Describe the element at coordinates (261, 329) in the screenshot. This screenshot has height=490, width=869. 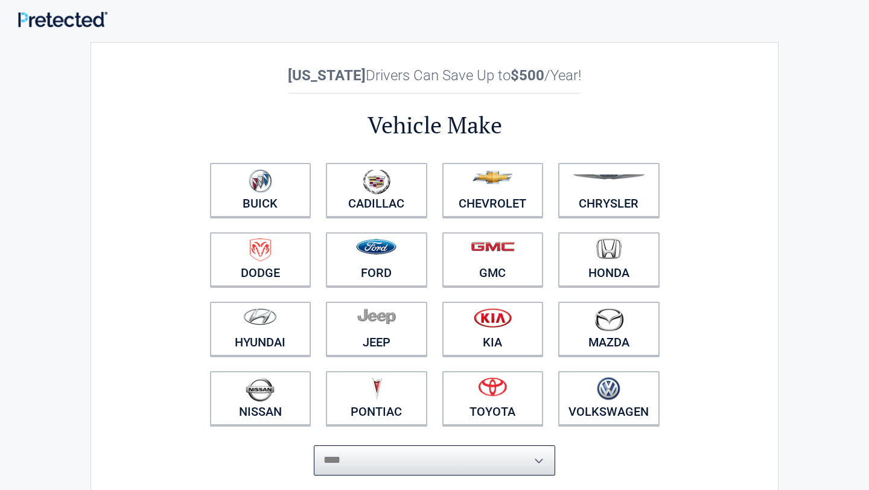
I see `a: Hyundai` at that location.